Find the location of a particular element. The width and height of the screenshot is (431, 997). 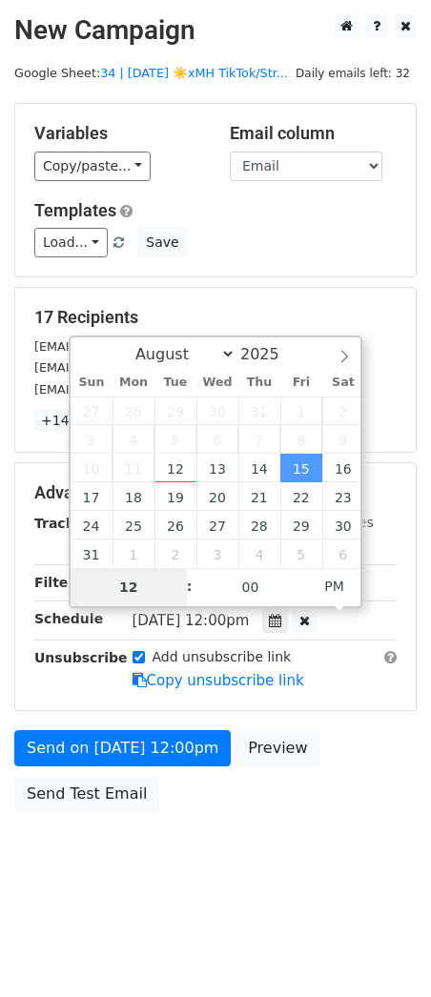

span: August 22, 2025 is located at coordinates (301, 496).